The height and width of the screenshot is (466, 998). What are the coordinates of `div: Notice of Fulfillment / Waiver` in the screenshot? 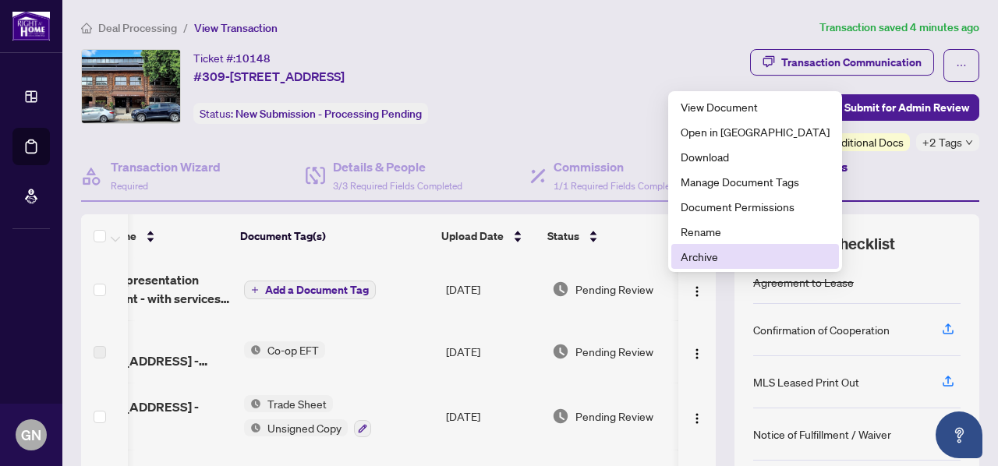 It's located at (822, 434).